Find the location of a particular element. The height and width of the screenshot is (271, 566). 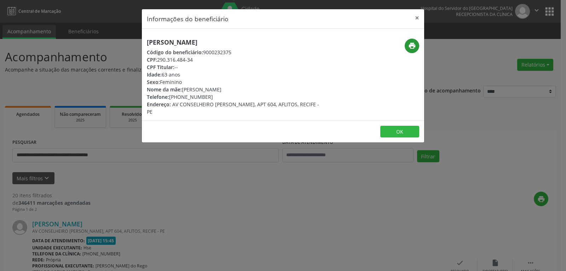

span: Telefone: is located at coordinates (158, 97).